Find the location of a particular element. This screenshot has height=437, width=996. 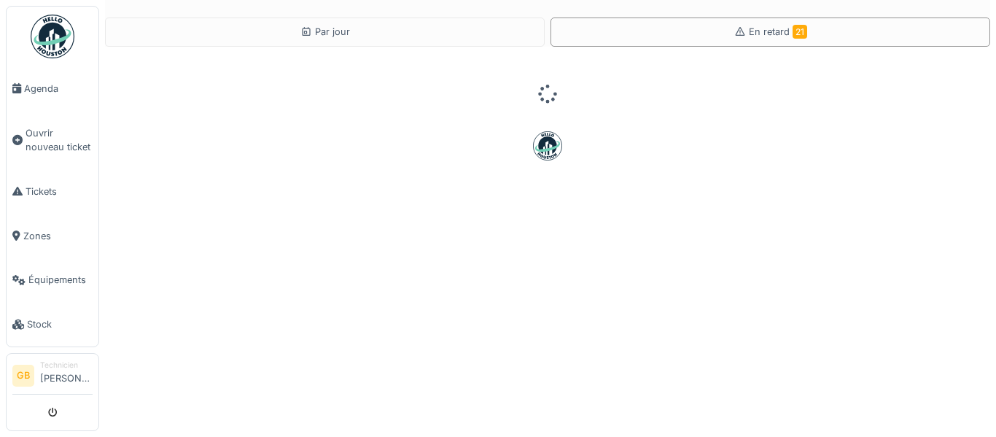

span: Stock is located at coordinates (60, 324).